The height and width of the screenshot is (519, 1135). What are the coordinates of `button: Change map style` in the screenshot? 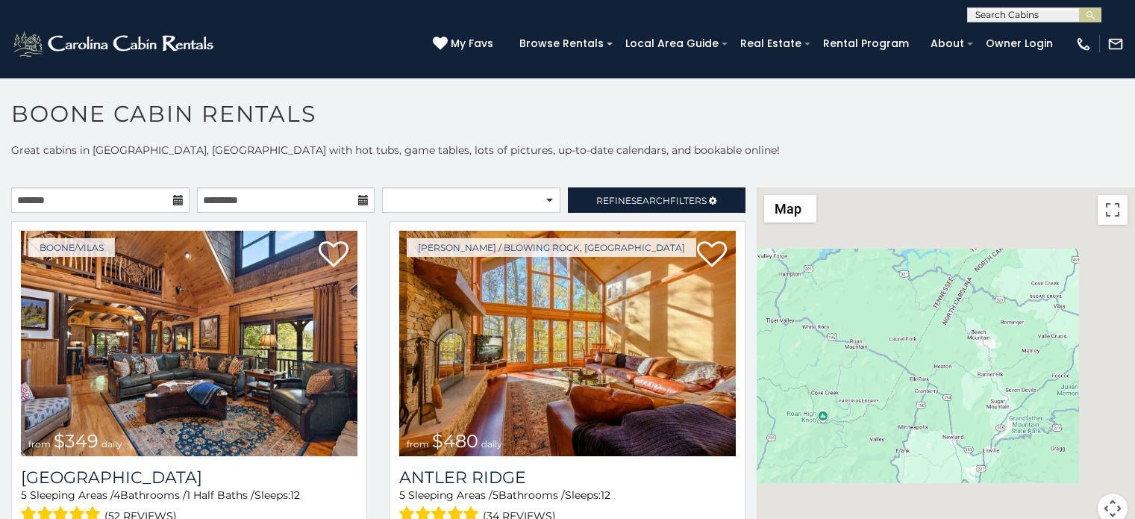 It's located at (790, 208).